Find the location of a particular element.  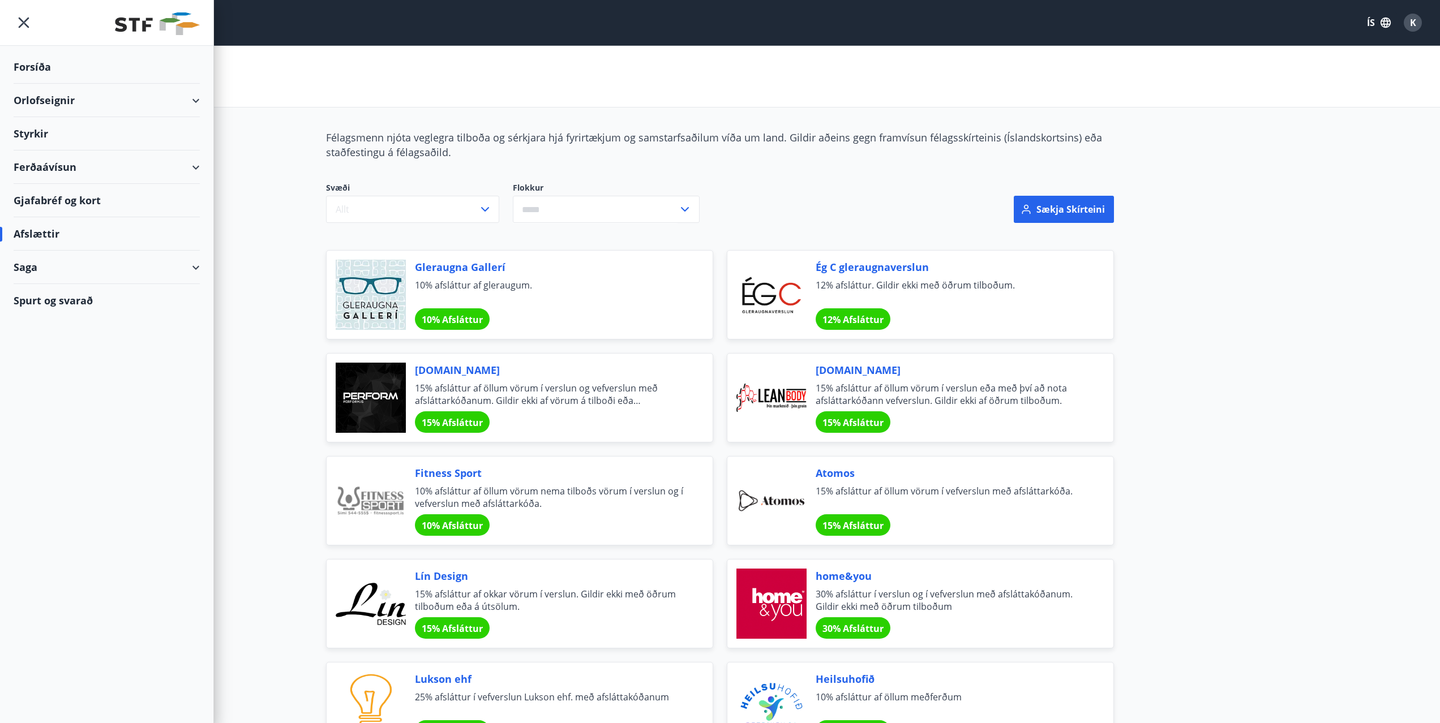

span: 15% afsláttur af öllum vörum í verslun eða með því að nota afsláttarkóðann vefverslun. Gildir ekk... is located at coordinates (951, 394).